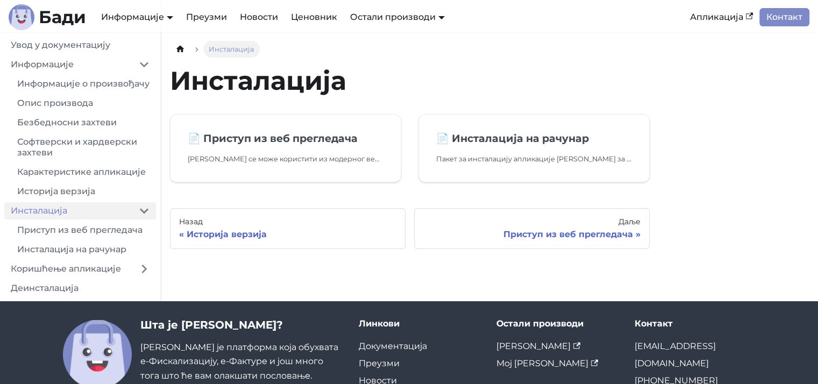 This screenshot has height=384, width=818. Describe the element at coordinates (180, 49) in the screenshot. I see `a: Home page` at that location.